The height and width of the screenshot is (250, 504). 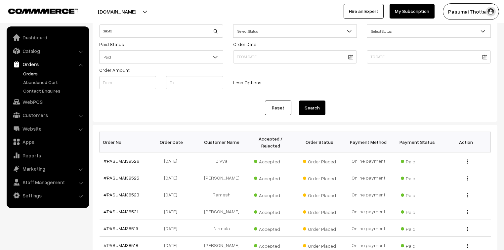 What do you see at coordinates (48, 51) in the screenshot?
I see `a: Catalog` at bounding box center [48, 51].